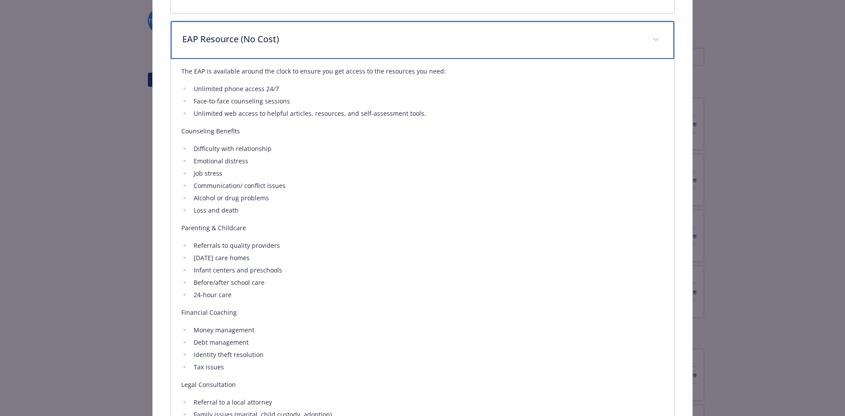  I want to click on li: Face-to-face counseling sessions, so click(427, 101).